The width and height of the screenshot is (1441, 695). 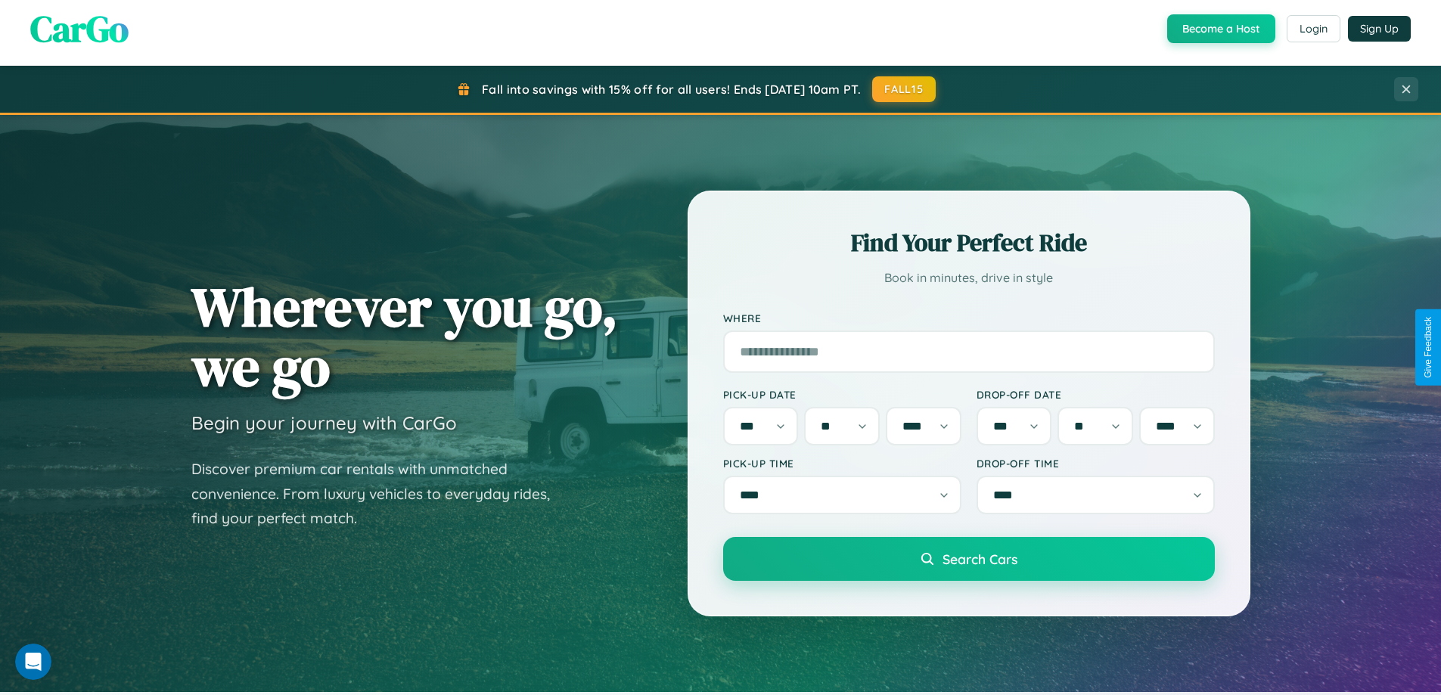 I want to click on span: Search Cars, so click(x=980, y=559).